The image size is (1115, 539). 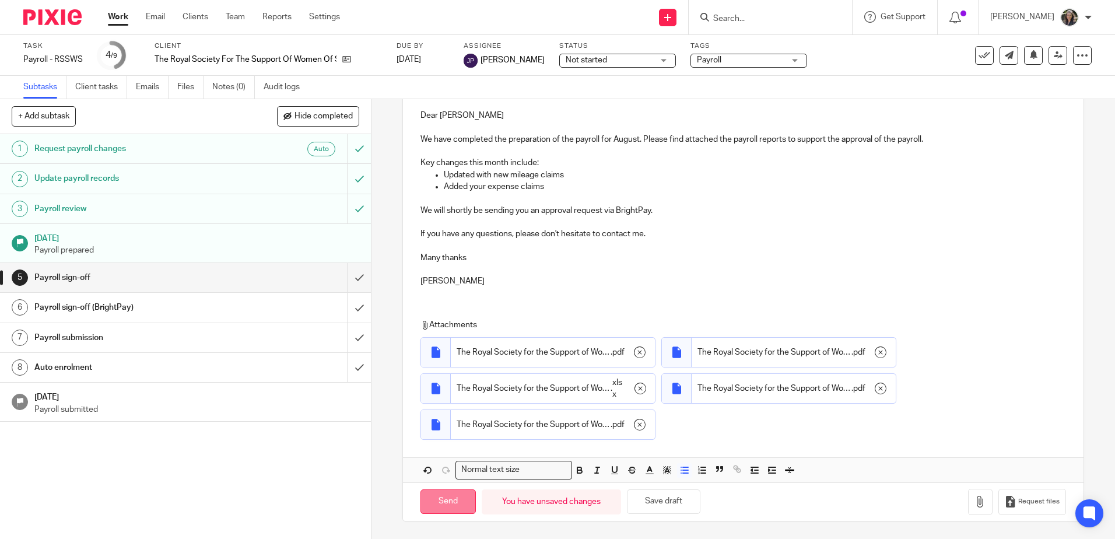 What do you see at coordinates (135, 178) in the screenshot?
I see `h1: Update payroll records` at bounding box center [135, 178].